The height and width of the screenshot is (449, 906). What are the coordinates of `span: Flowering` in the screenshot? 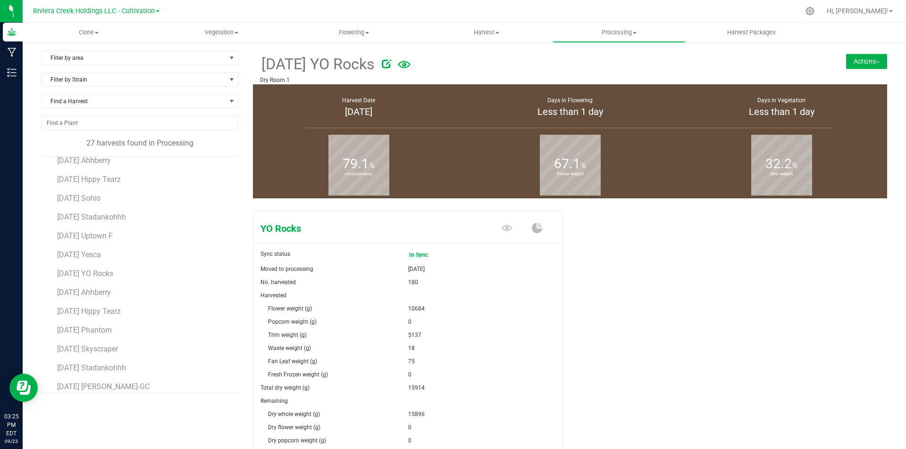 It's located at (354, 33).